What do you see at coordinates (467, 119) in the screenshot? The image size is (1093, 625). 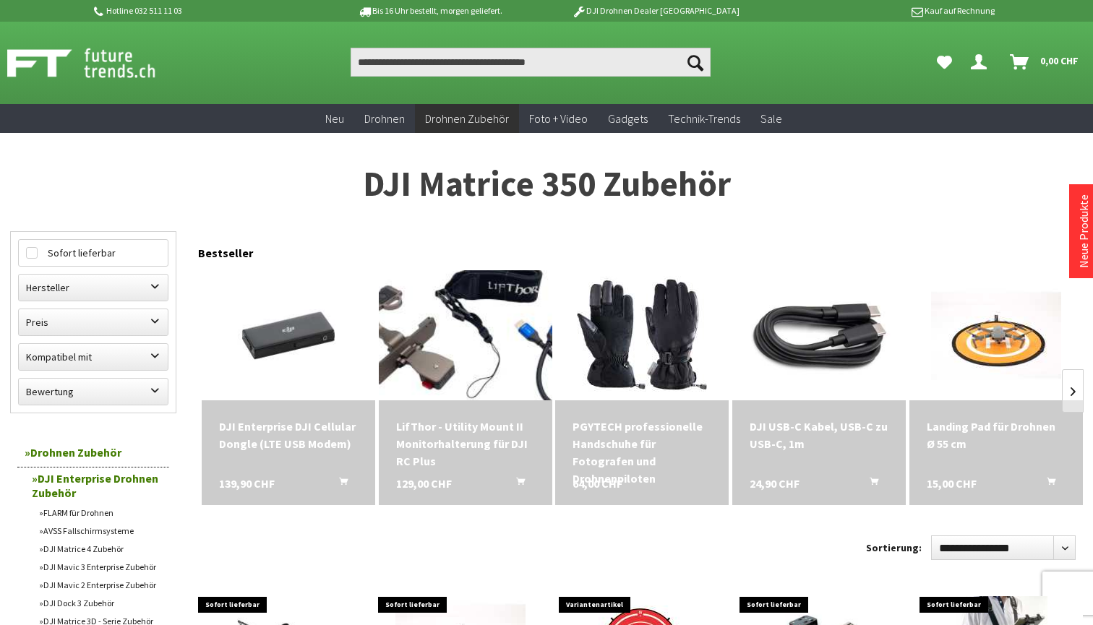 I see `span: Drohnen Zubehör` at bounding box center [467, 119].